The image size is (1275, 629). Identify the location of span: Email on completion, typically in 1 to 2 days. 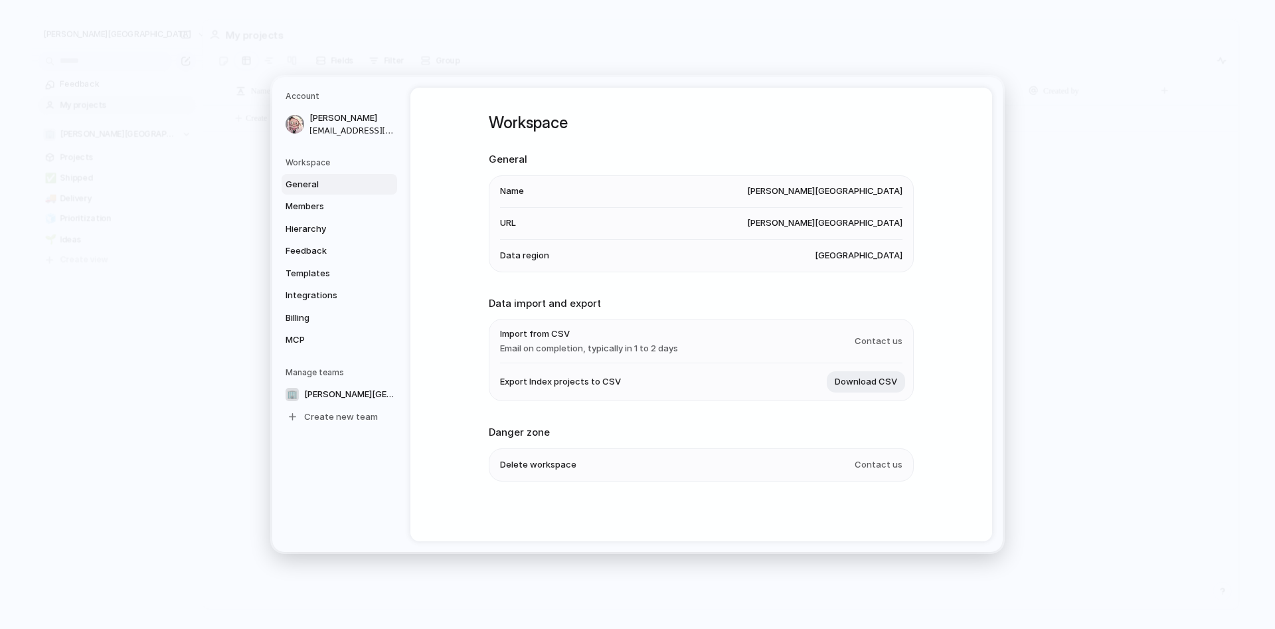
(589, 349).